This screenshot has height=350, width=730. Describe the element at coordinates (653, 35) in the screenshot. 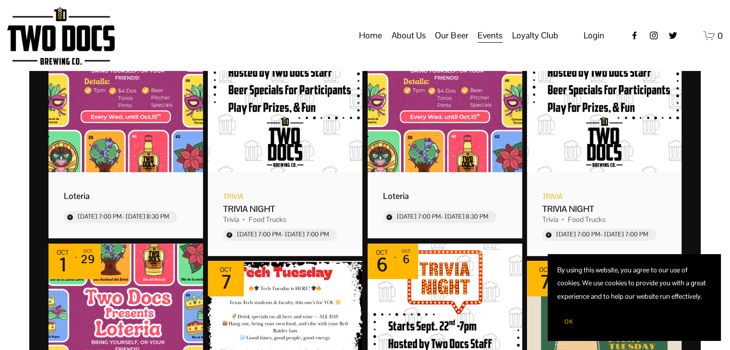

I see `a: instagram-unauth` at that location.